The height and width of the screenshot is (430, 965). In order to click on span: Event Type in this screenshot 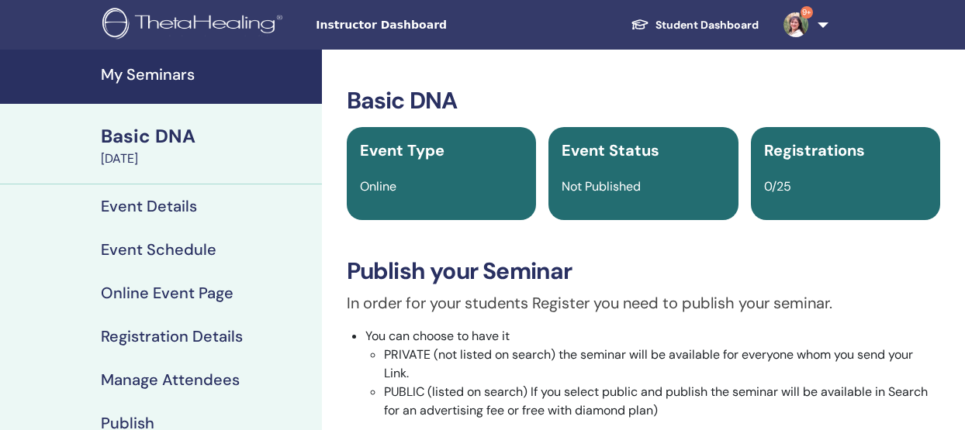, I will do `click(402, 150)`.